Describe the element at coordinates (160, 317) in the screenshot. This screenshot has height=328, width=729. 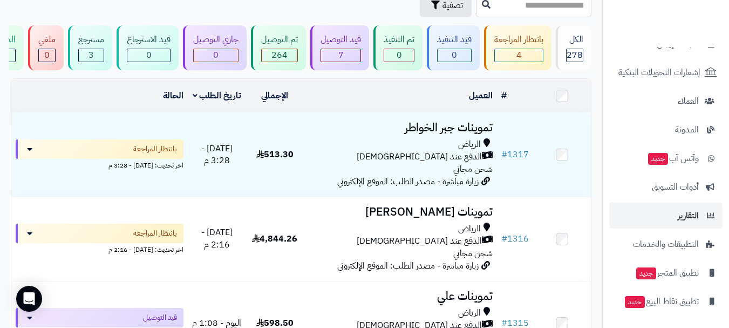
I see `span: قيد التوصيل` at that location.